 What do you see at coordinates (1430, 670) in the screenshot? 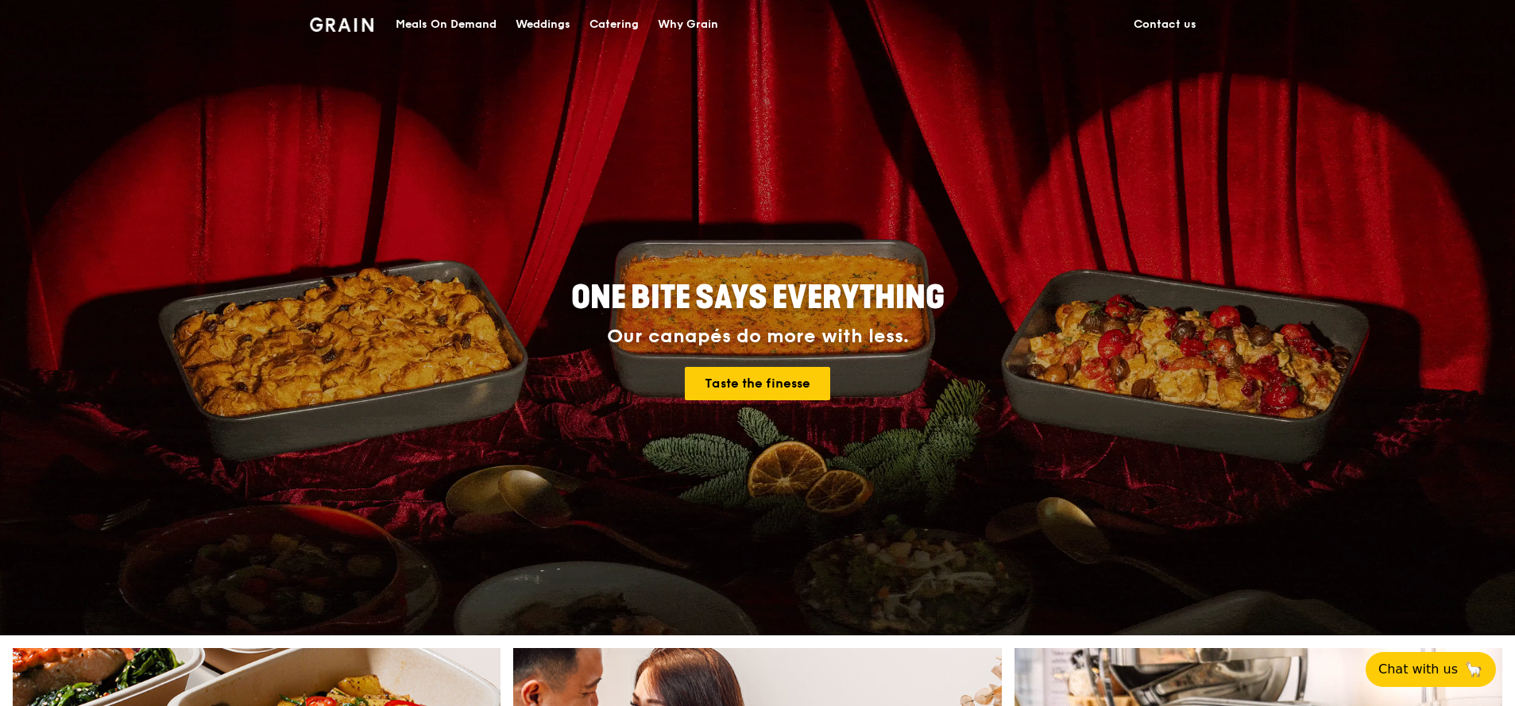
I see `button: Chat with us🦙` at bounding box center [1430, 670].